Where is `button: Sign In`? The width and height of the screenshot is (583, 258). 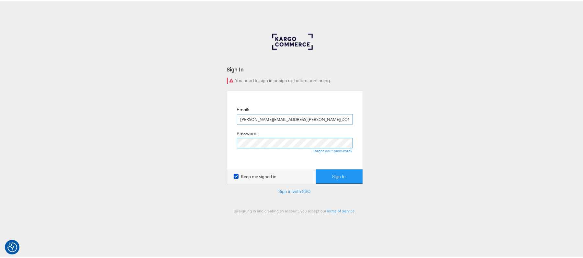 button: Sign In is located at coordinates (339, 175).